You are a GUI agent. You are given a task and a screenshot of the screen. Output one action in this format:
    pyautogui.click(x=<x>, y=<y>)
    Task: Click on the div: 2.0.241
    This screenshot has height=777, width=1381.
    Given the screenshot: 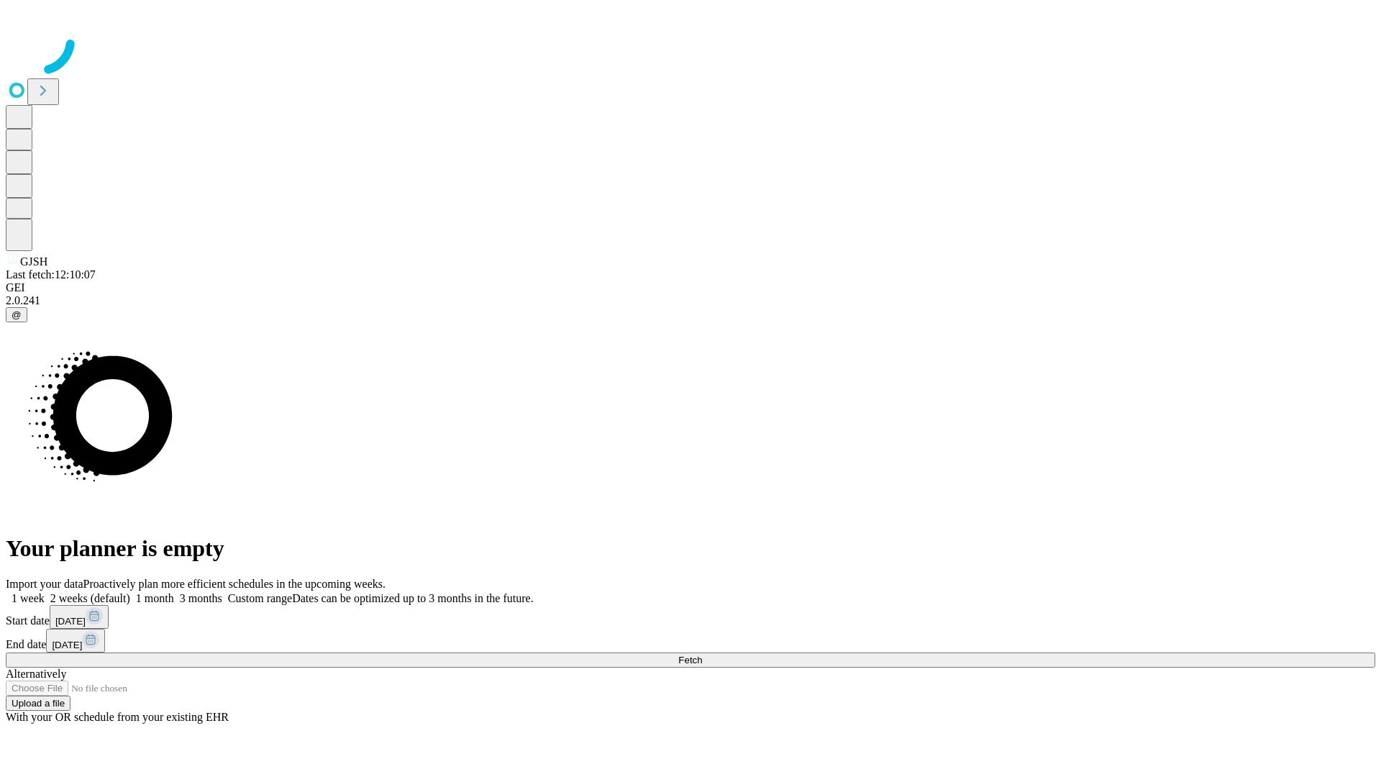 What is the action you would take?
    pyautogui.click(x=690, y=301)
    